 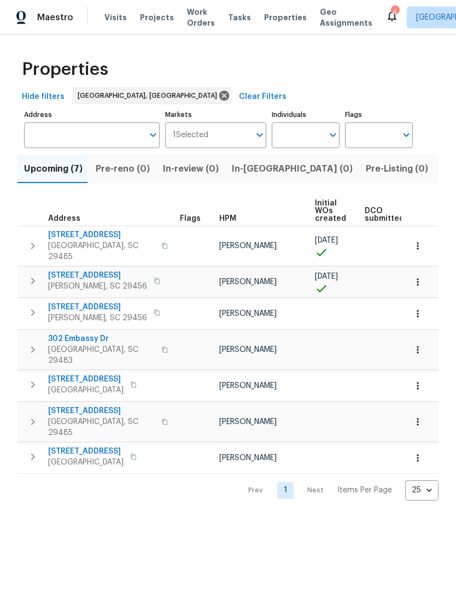 What do you see at coordinates (228, 219) in the screenshot?
I see `span: HPM` at bounding box center [228, 219].